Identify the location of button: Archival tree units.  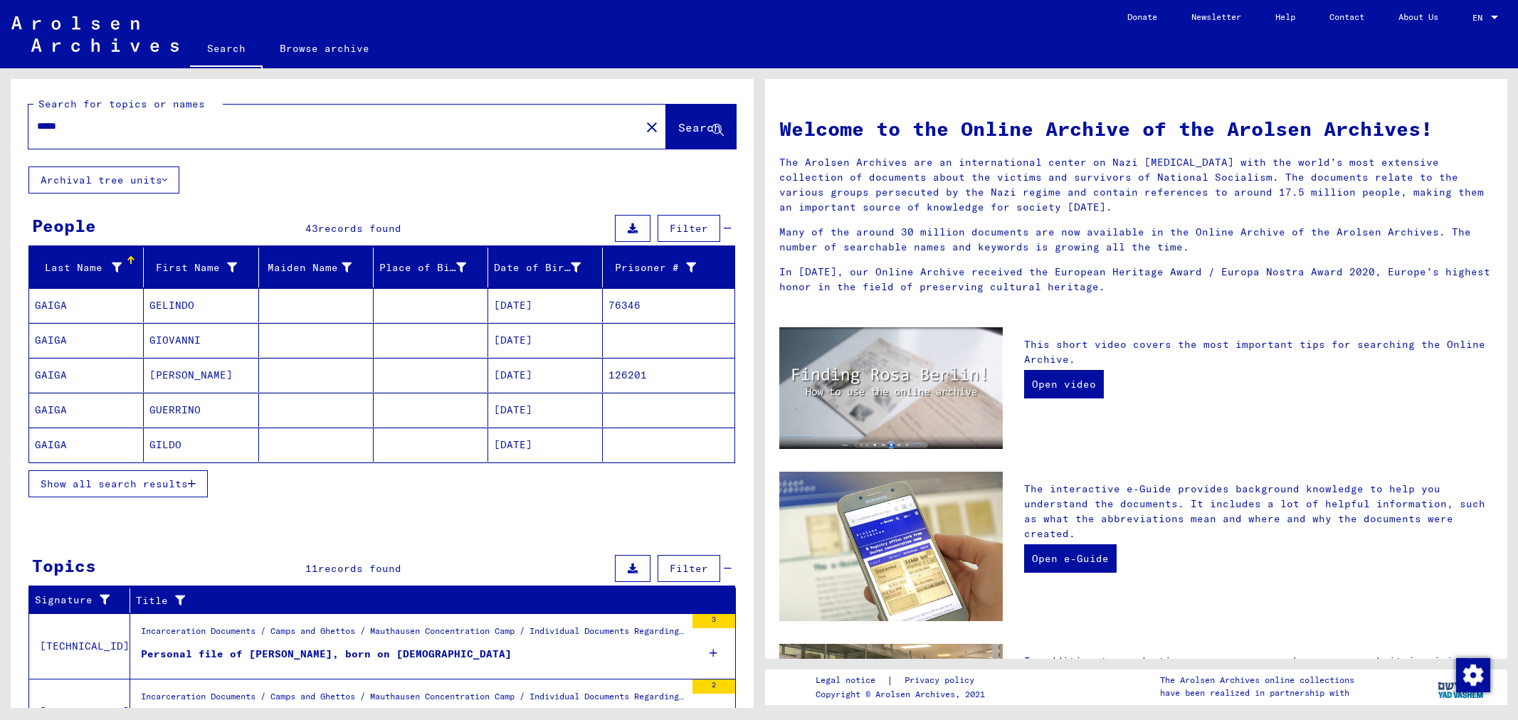
(104, 180).